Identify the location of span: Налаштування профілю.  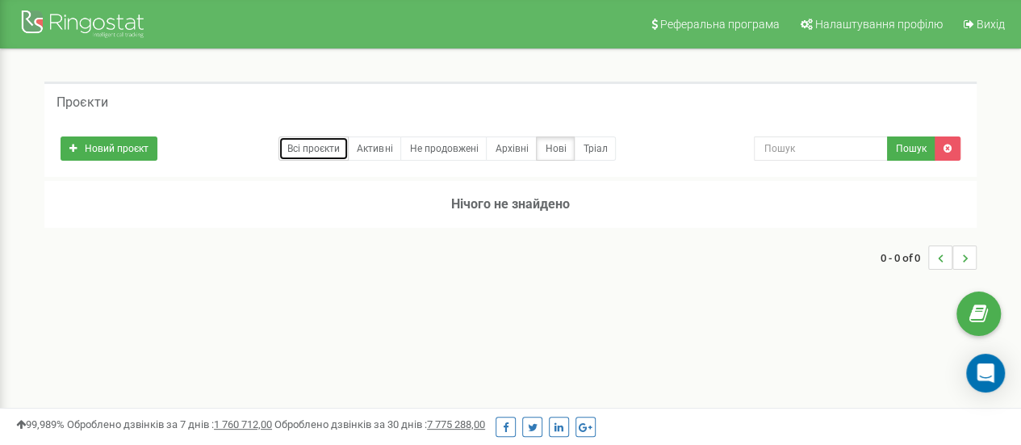
(879, 24).